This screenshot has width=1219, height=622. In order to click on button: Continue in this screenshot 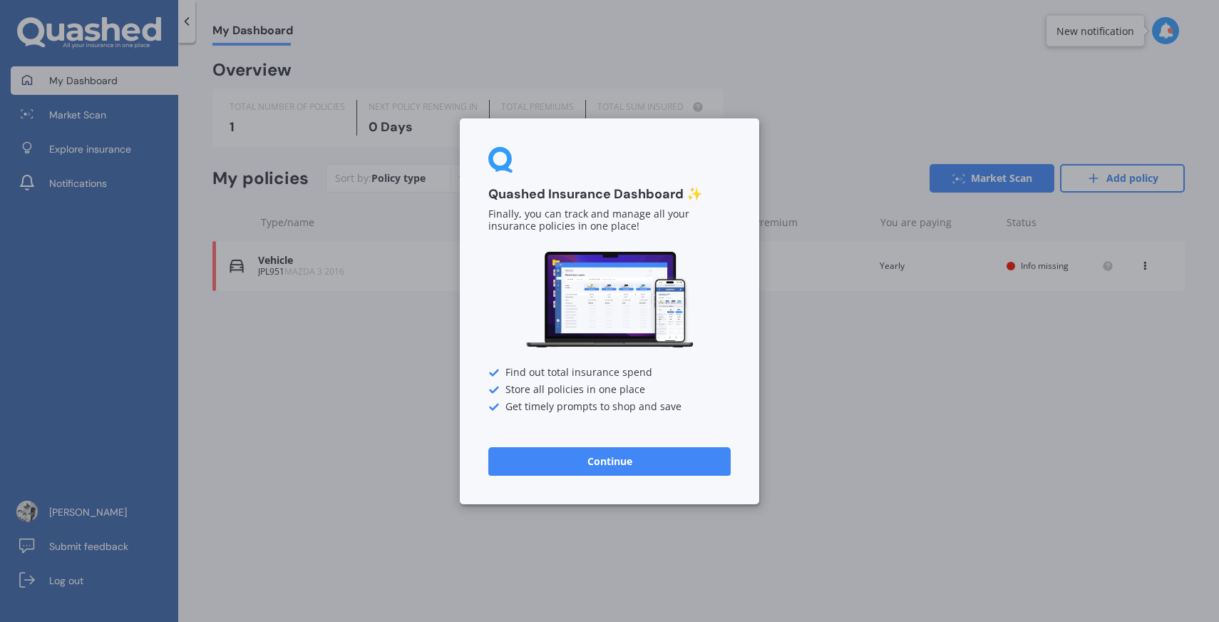, I will do `click(610, 461)`.